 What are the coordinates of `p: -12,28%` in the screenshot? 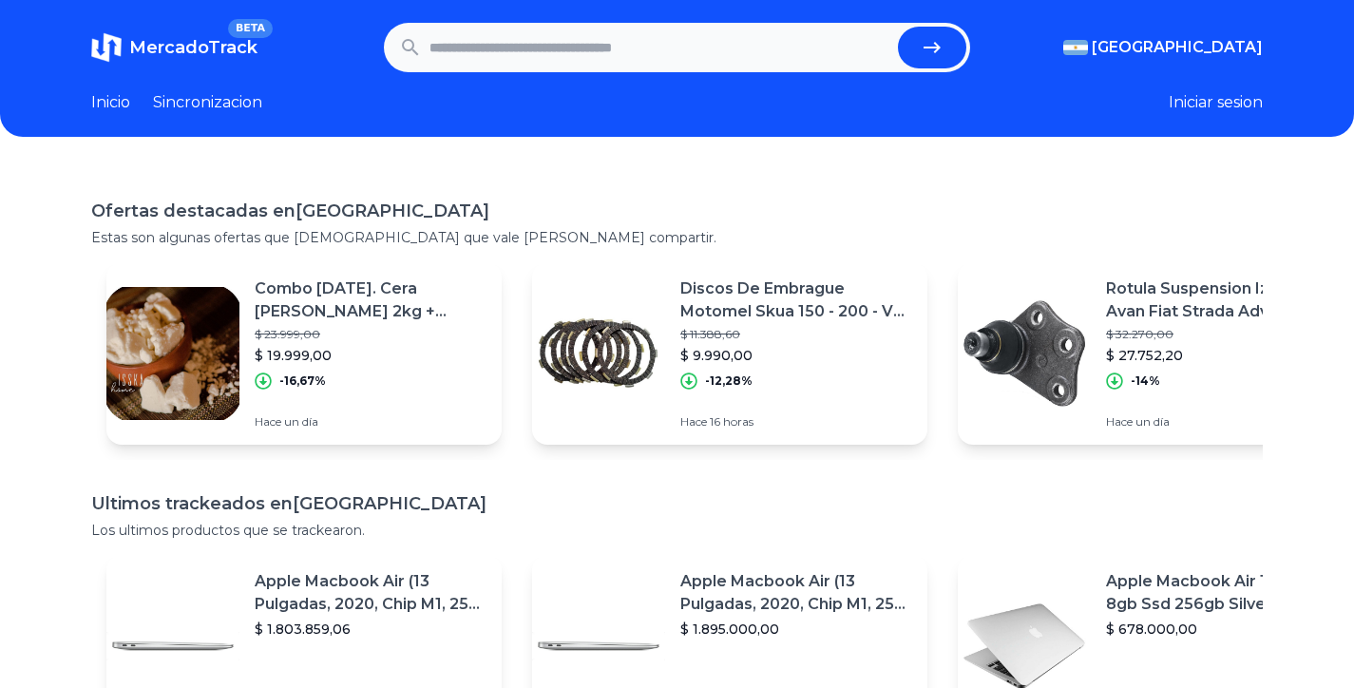 It's located at (729, 381).